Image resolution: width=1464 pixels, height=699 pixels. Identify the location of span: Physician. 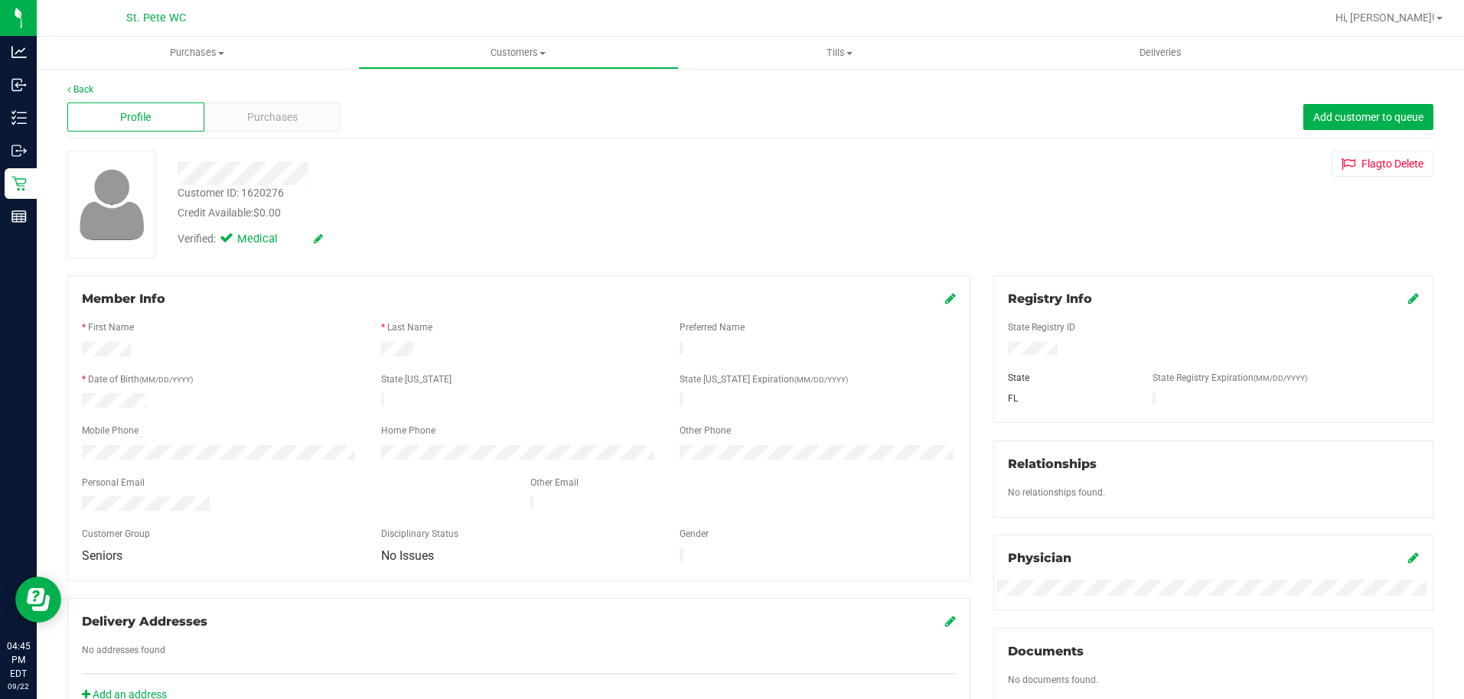
(1039, 558).